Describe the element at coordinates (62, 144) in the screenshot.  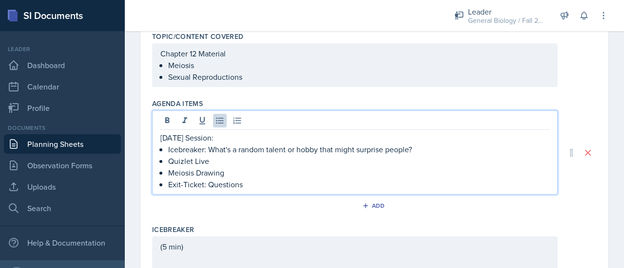
I see `a: Planning Sheets` at that location.